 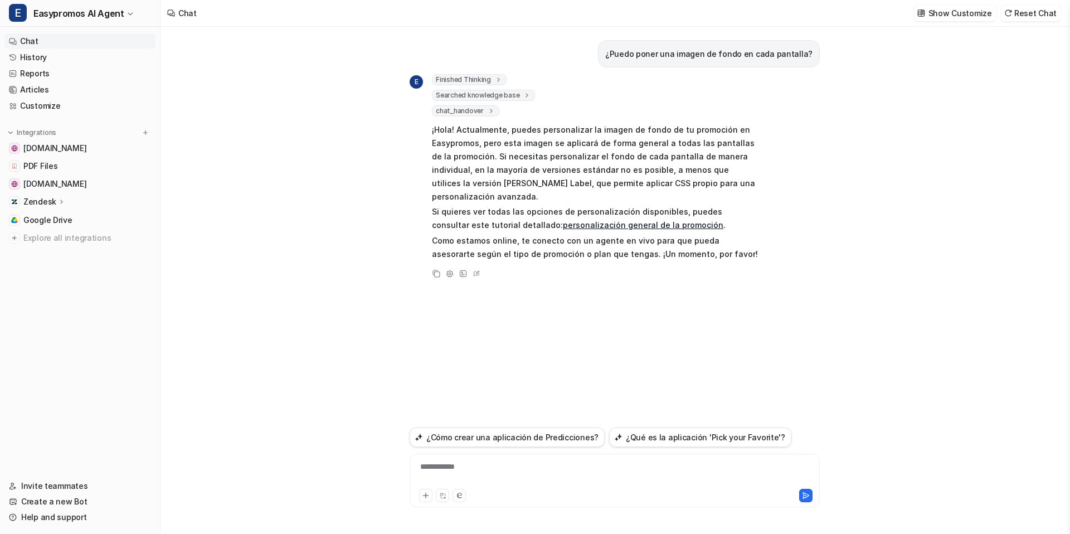 I want to click on a: PDF FilesPDF Files, so click(x=80, y=166).